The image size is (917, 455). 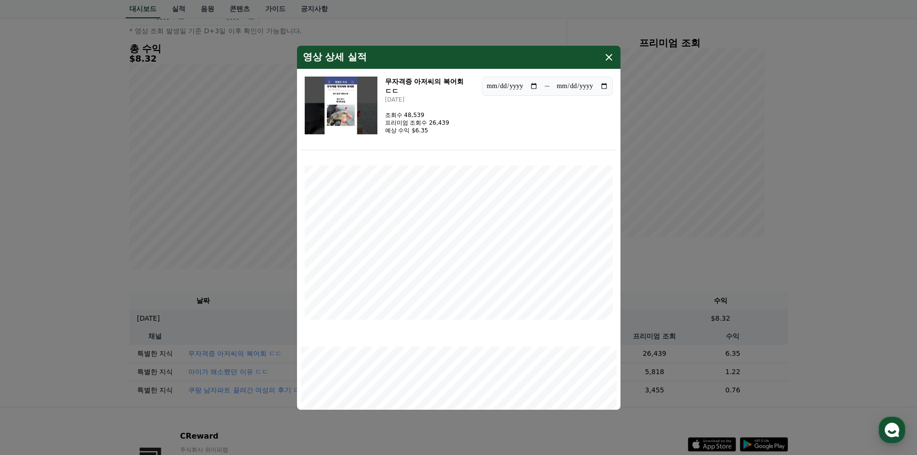 I want to click on p: 조회수 48,539, so click(x=417, y=115).